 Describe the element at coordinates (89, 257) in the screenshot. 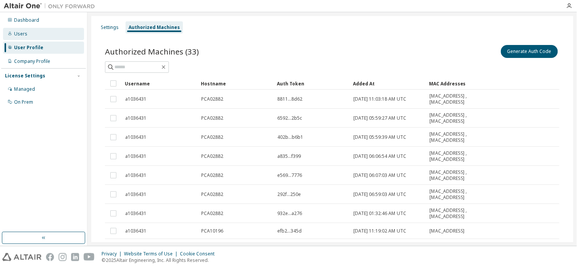

I see `img: youtube.svg` at that location.